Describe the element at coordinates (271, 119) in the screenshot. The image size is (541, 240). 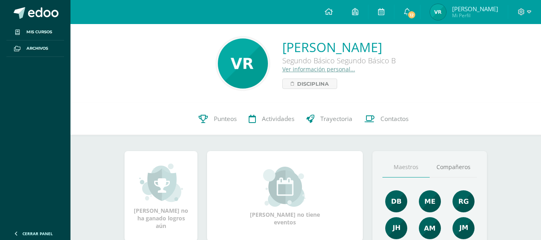
I see `a: Actividades` at that location.